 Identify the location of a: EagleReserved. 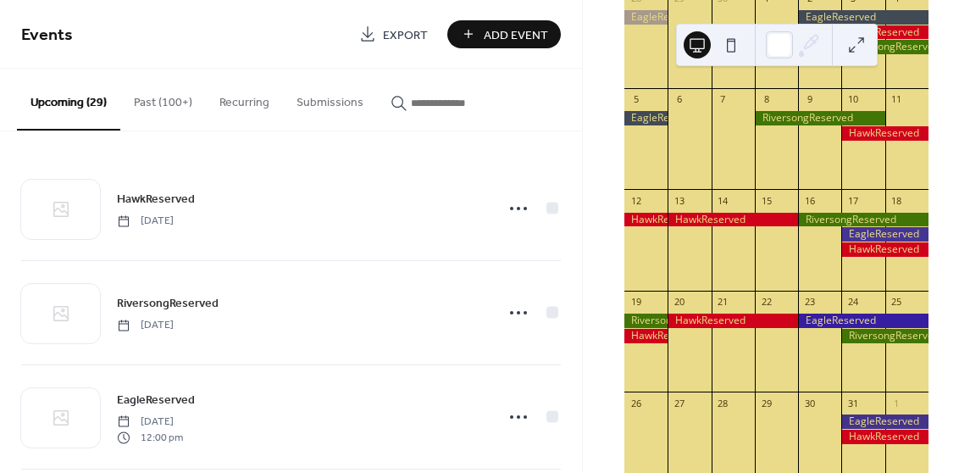
(156, 399).